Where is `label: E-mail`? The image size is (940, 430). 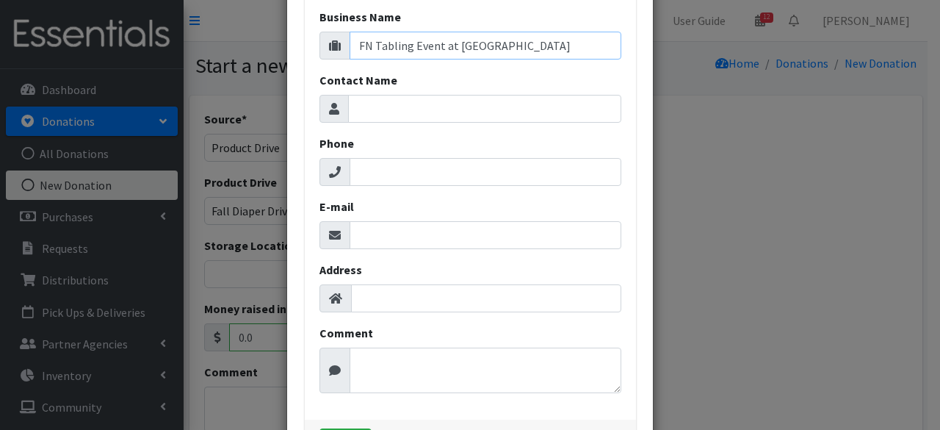 label: E-mail is located at coordinates (336, 206).